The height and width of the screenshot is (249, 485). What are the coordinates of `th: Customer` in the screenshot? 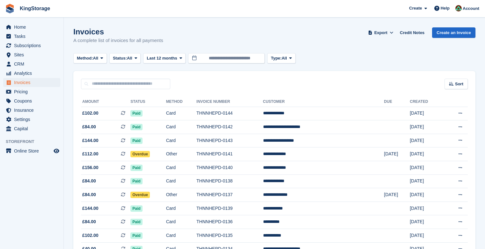 It's located at (324, 102).